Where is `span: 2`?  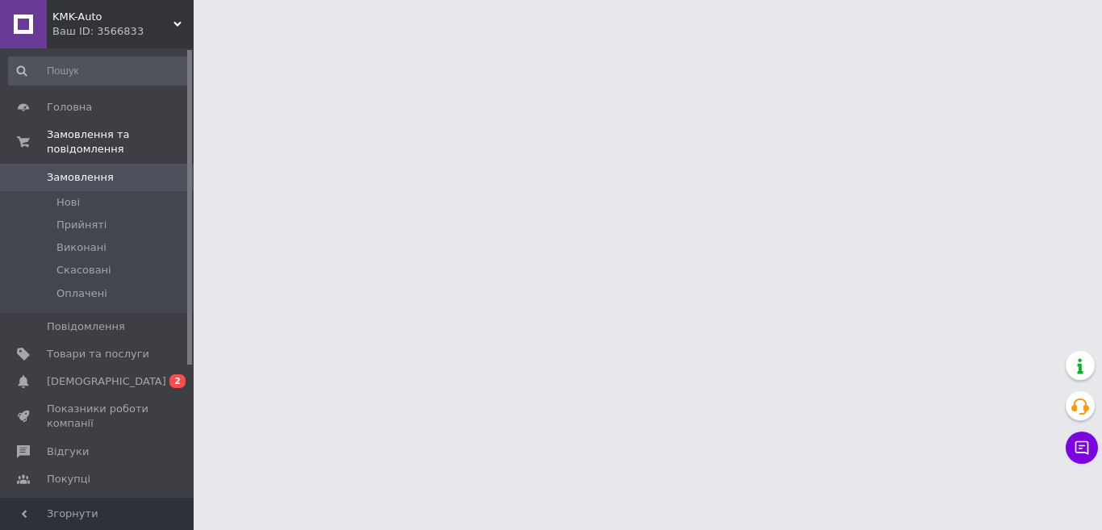
span: 2 is located at coordinates (178, 381).